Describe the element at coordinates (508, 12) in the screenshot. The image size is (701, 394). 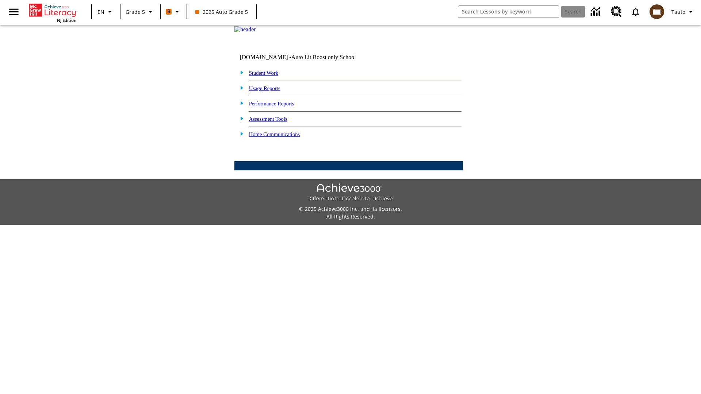
I see `input: search field` at that location.